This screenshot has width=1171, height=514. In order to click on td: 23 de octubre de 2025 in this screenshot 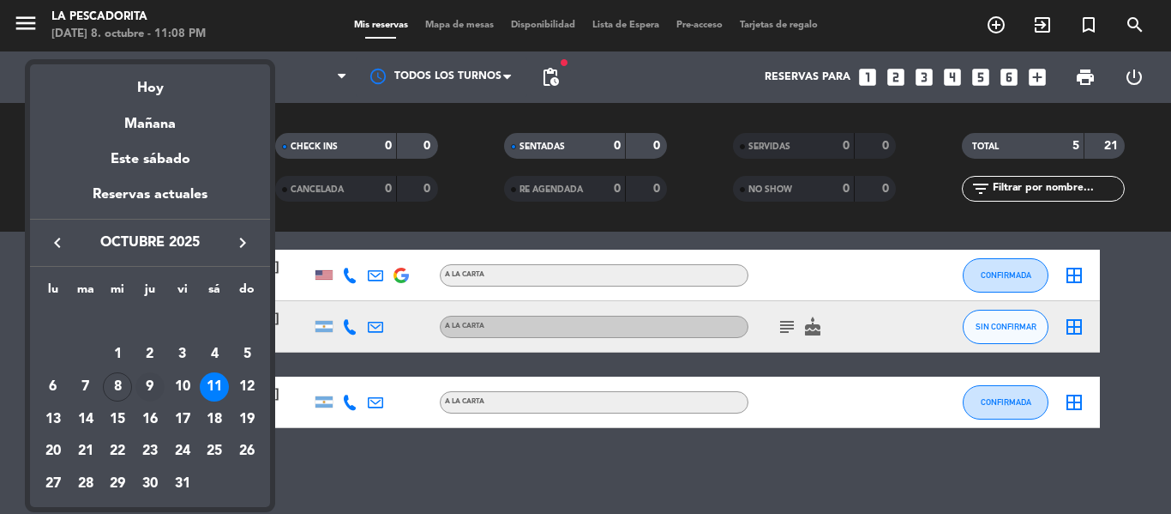, I will do `click(150, 452)`.